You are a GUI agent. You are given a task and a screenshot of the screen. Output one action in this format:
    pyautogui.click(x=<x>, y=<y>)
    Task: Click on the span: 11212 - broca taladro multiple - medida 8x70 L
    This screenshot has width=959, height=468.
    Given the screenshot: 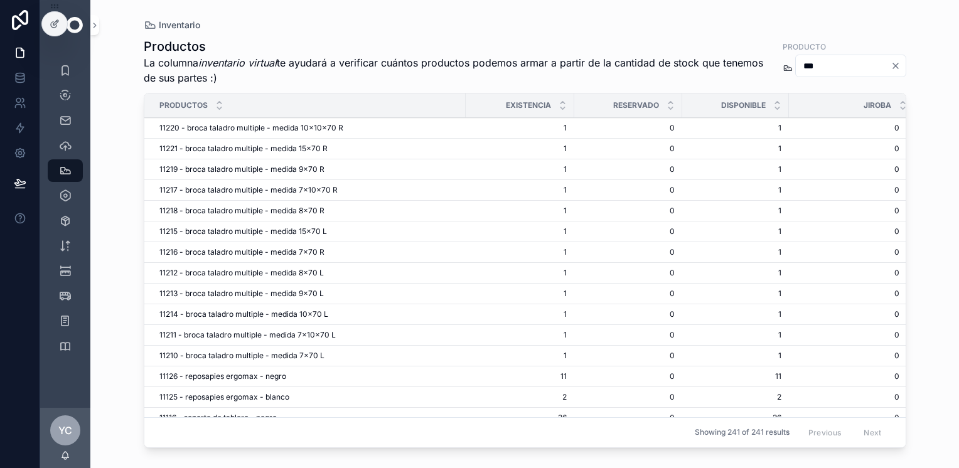 What is the action you would take?
    pyautogui.click(x=242, y=273)
    